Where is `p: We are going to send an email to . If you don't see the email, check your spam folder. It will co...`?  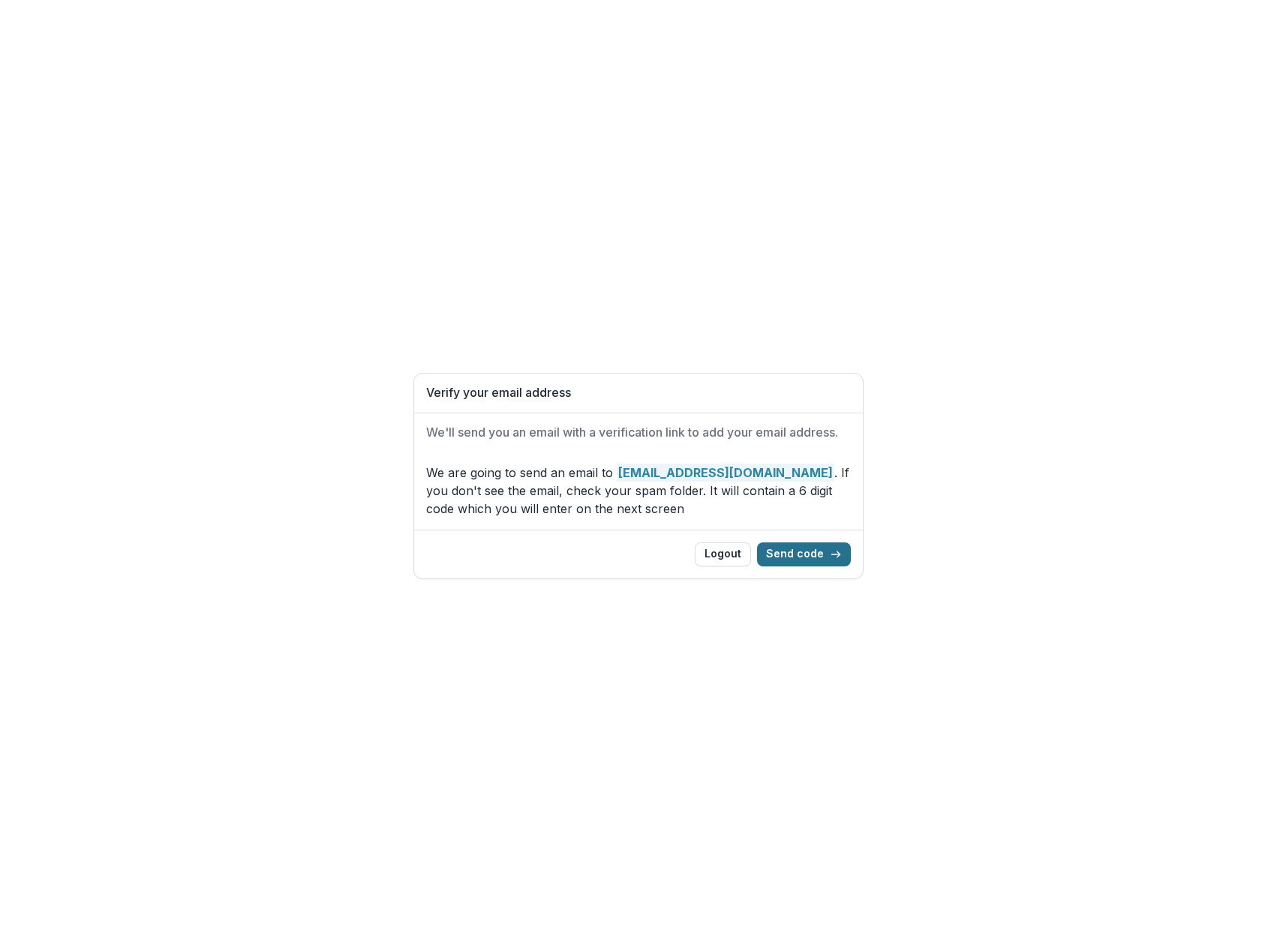
p: We are going to send an email to . If you don't see the email, check your spam folder. It will co... is located at coordinates (638, 490).